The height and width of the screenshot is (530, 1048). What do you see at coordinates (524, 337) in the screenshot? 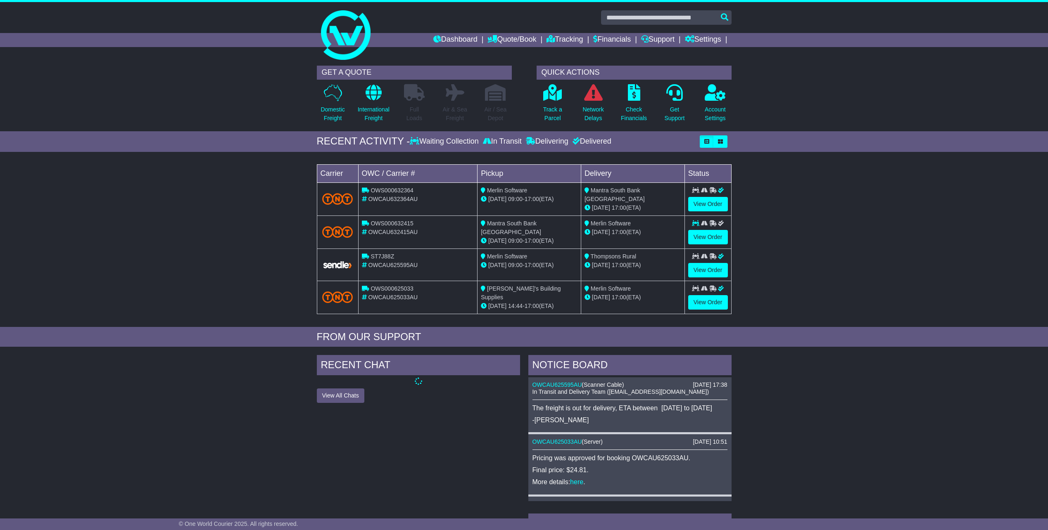
I see `div: FROM OUR SUPPORT` at bounding box center [524, 337].